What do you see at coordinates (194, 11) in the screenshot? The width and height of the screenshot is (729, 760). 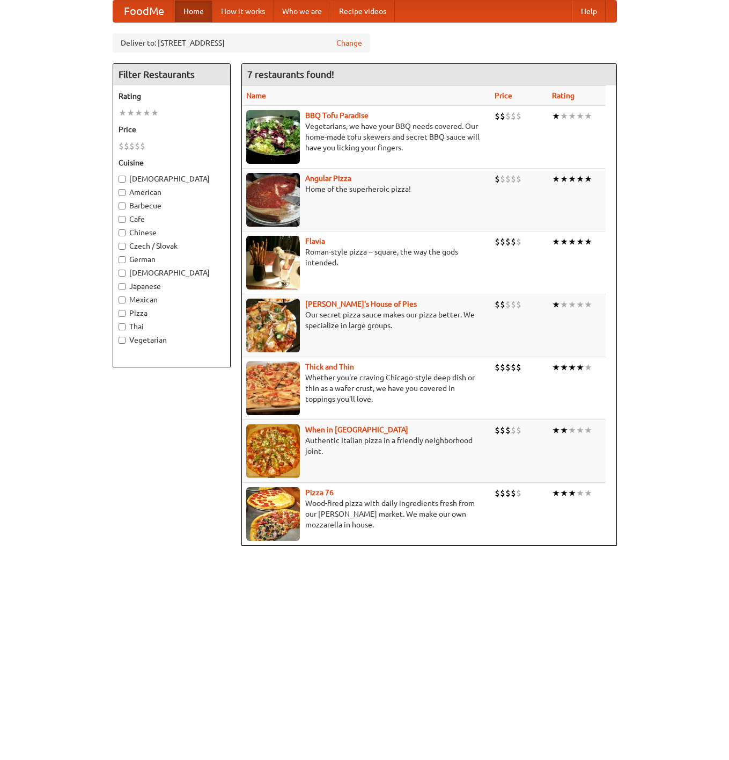 I see `a: Home` at bounding box center [194, 11].